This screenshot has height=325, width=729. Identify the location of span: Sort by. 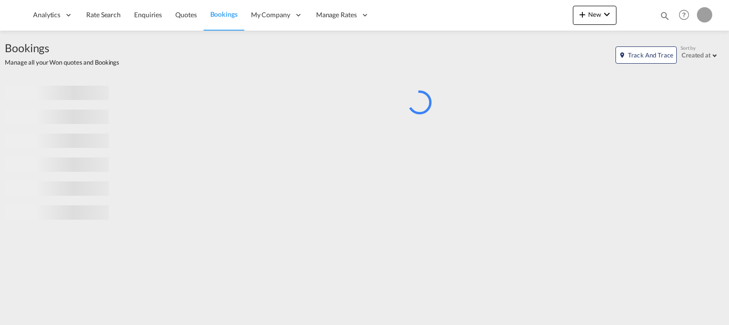
(688, 48).